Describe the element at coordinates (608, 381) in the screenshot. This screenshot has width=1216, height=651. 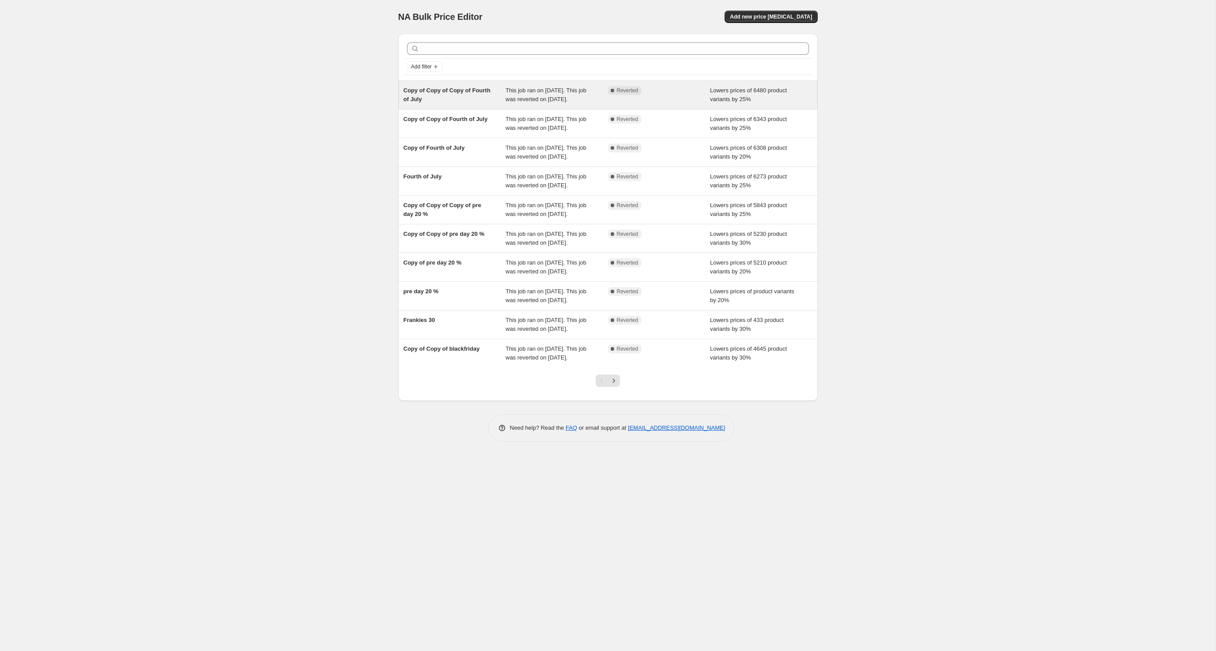
I see `nav: Pagination` at that location.